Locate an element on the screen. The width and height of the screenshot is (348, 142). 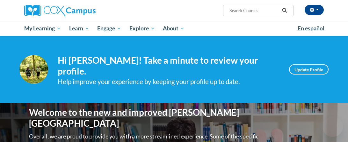
a: About is located at coordinates (174, 28).